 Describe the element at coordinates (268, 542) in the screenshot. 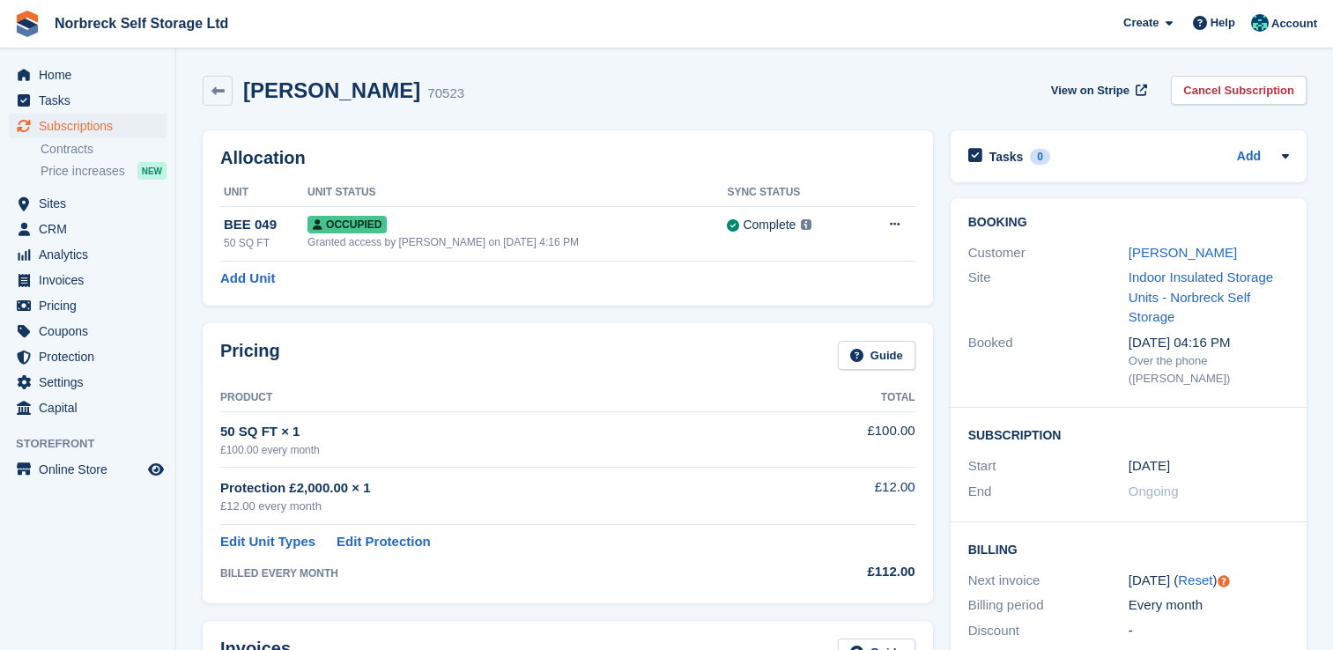

I see `a: Edit Unit Types` at that location.